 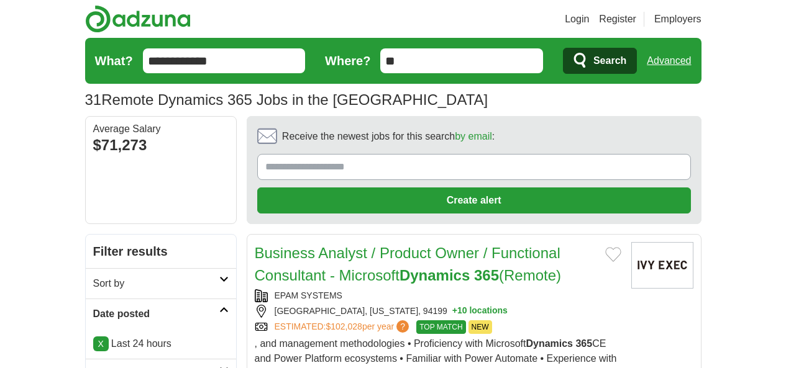 I want to click on span: $102,028, so click(x=344, y=327).